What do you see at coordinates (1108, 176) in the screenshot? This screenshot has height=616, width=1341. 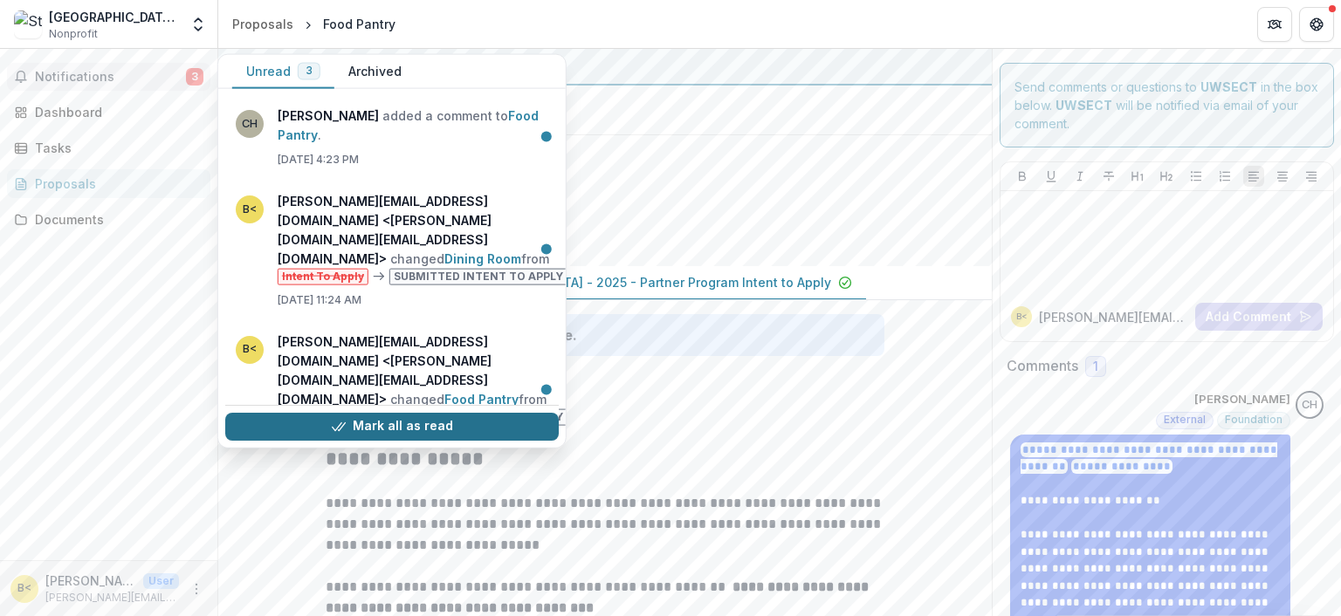 I see `button: Strike` at bounding box center [1108, 176].